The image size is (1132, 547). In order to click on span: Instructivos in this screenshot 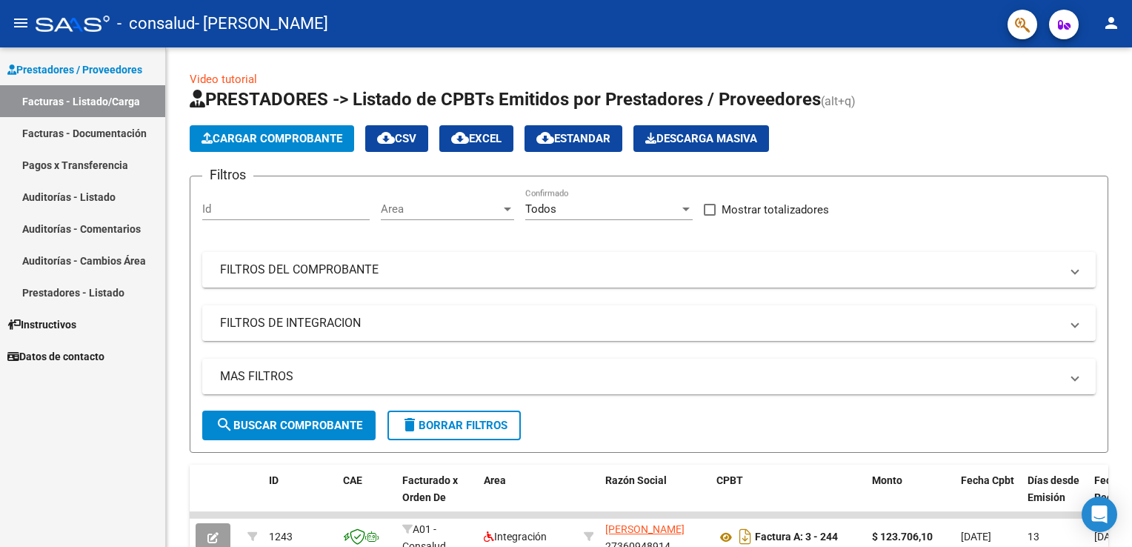, I will do `click(41, 325)`.